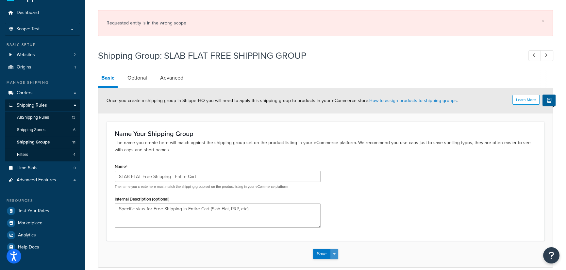  I want to click on span: Marketplace, so click(30, 223).